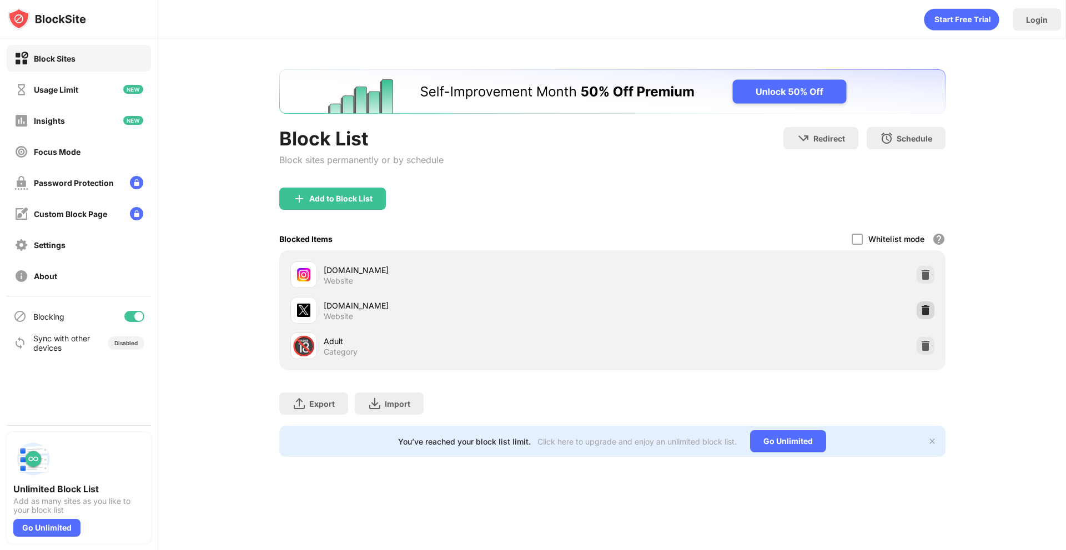  What do you see at coordinates (468, 341) in the screenshot?
I see `div: Adult` at bounding box center [468, 341].